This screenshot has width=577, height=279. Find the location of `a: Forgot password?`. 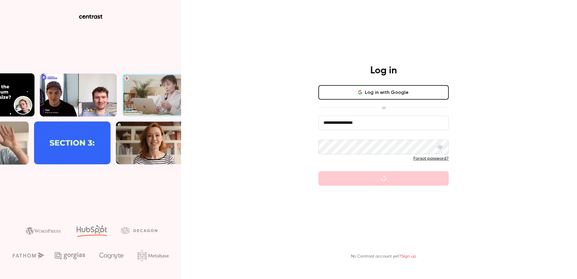

a: Forgot password? is located at coordinates (431, 158).